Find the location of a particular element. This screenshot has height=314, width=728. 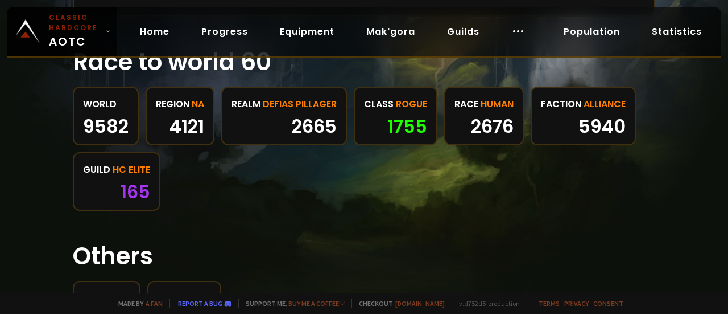

div: race is located at coordinates (484, 104).